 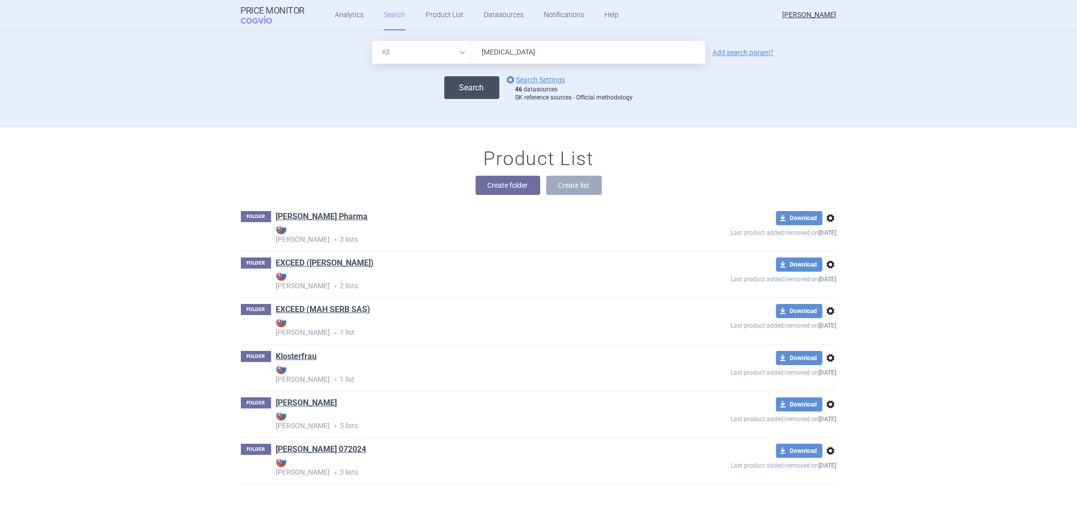 I want to click on h1: EXCEED (MAH Hansa), so click(x=325, y=264).